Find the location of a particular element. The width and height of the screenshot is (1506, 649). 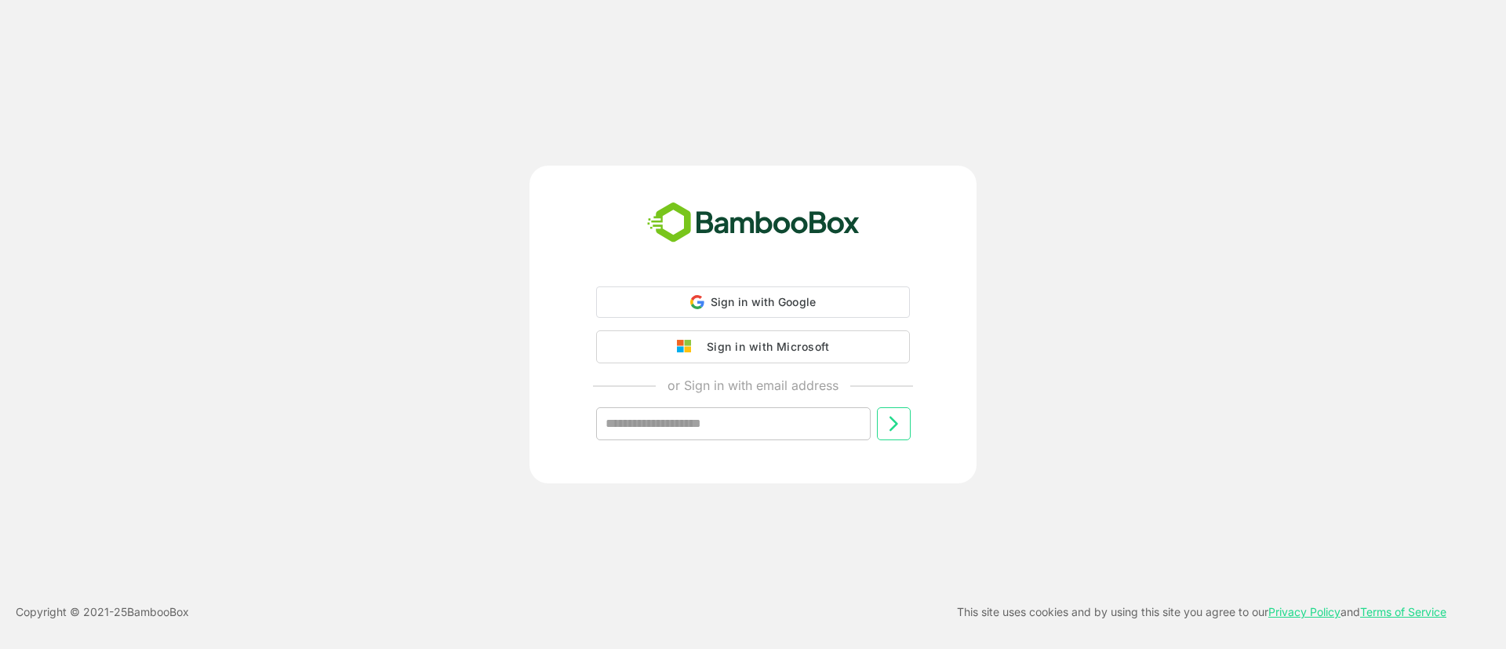

p: or Sign in with email address is located at coordinates (753, 385).